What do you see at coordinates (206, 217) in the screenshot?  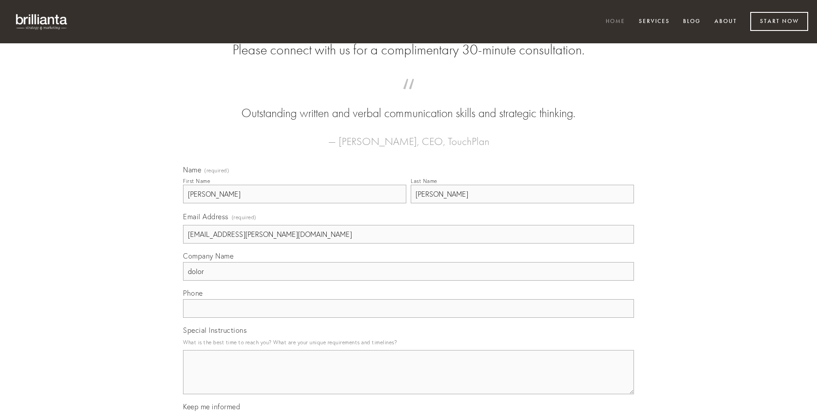 I see `span: Email Address` at bounding box center [206, 217].